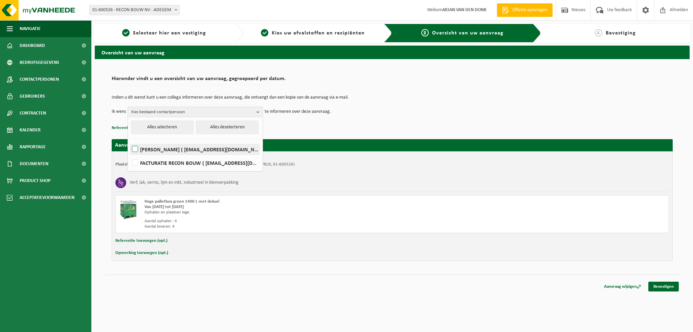 This screenshot has width=693, height=332. What do you see at coordinates (134, 10) in the screenshot?
I see `span: 01-600526 - RECON BOUW NV - ADEGEM` at bounding box center [134, 10].